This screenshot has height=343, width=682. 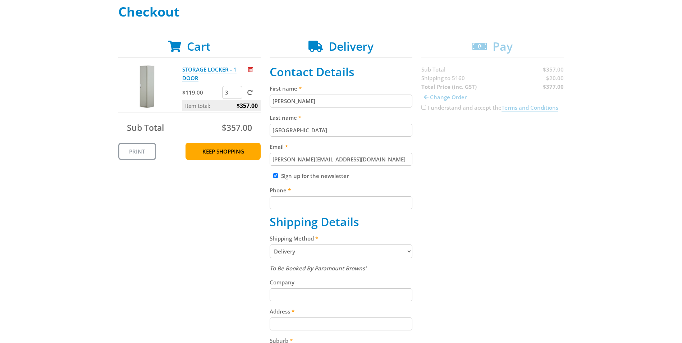 What do you see at coordinates (341, 311) in the screenshot?
I see `label: Address` at bounding box center [341, 311].